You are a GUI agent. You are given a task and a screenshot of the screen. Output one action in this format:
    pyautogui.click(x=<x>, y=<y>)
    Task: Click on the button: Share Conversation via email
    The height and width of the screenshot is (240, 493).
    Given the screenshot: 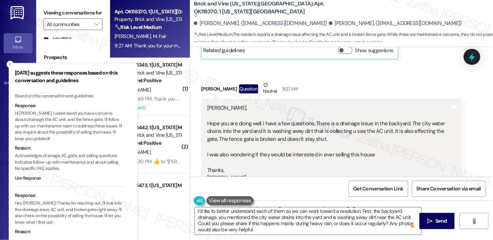 What is the action you would take?
    pyautogui.click(x=449, y=189)
    